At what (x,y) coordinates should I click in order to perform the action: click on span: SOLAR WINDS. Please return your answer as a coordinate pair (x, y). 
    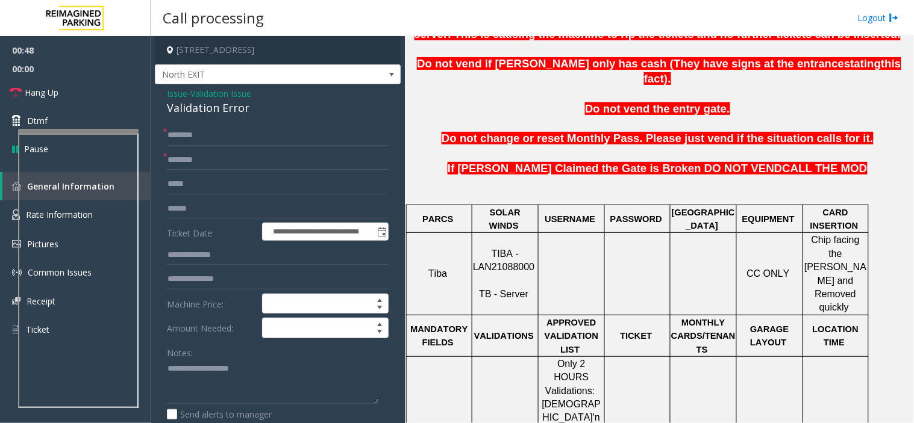
    Looking at the image, I should click on (505, 219).